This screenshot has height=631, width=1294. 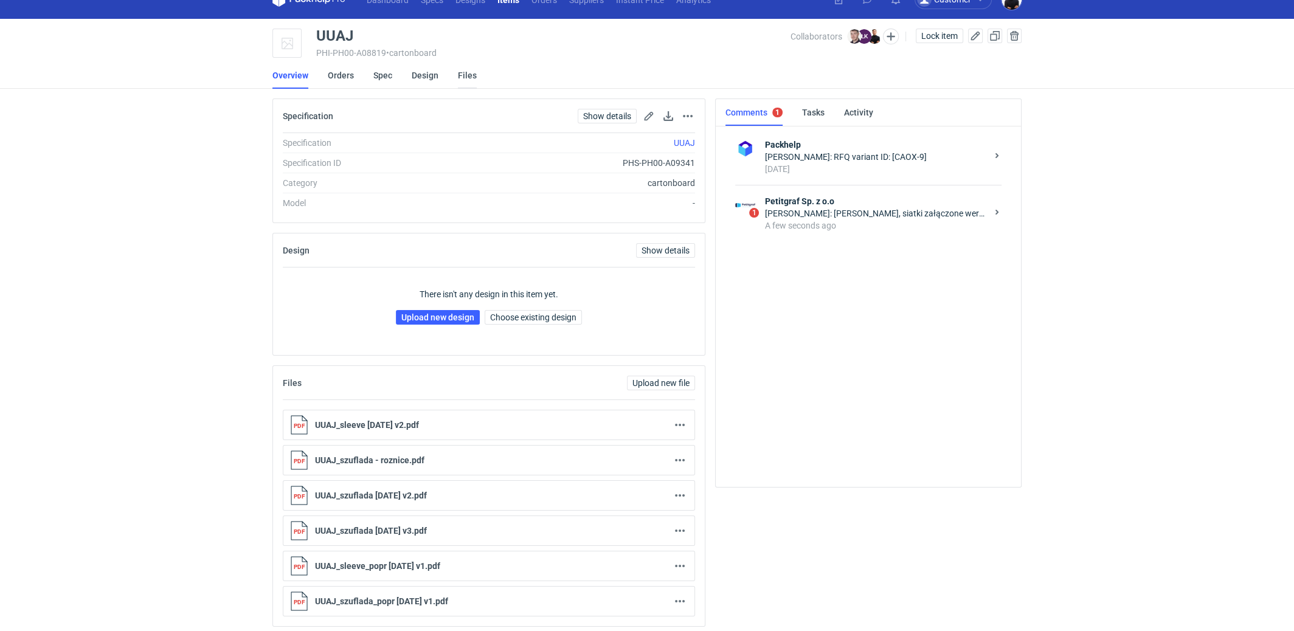 I want to click on h2: Specification, so click(x=308, y=116).